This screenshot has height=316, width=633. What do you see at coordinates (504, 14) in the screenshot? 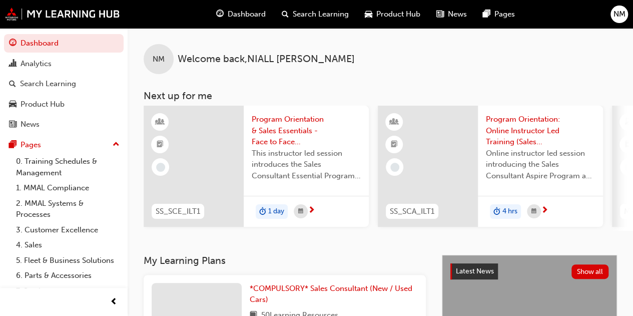
I see `span: Pages` at bounding box center [504, 14].